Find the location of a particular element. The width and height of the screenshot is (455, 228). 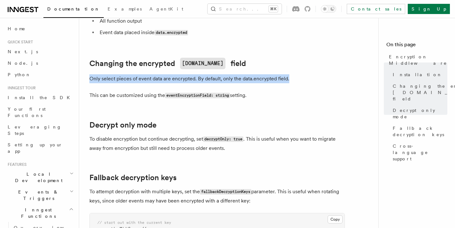

button: Events & Triggers is located at coordinates (40, 195).